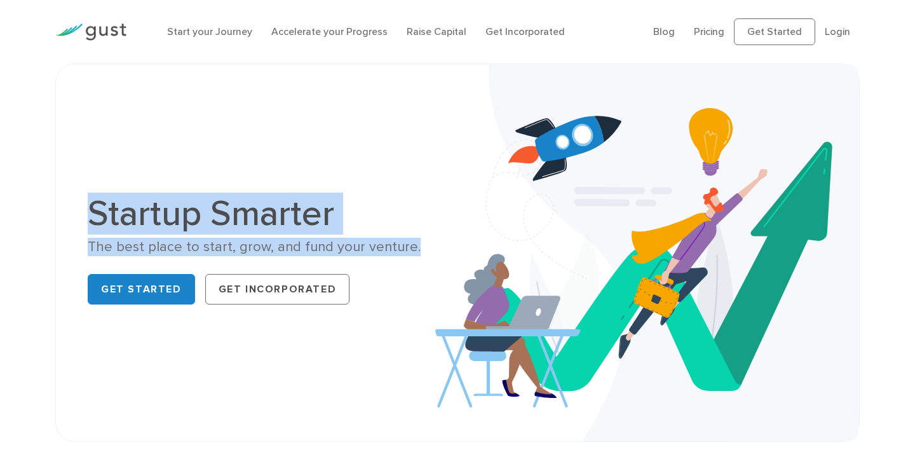 The image size is (915, 466). I want to click on a: Raise Capital, so click(437, 31).